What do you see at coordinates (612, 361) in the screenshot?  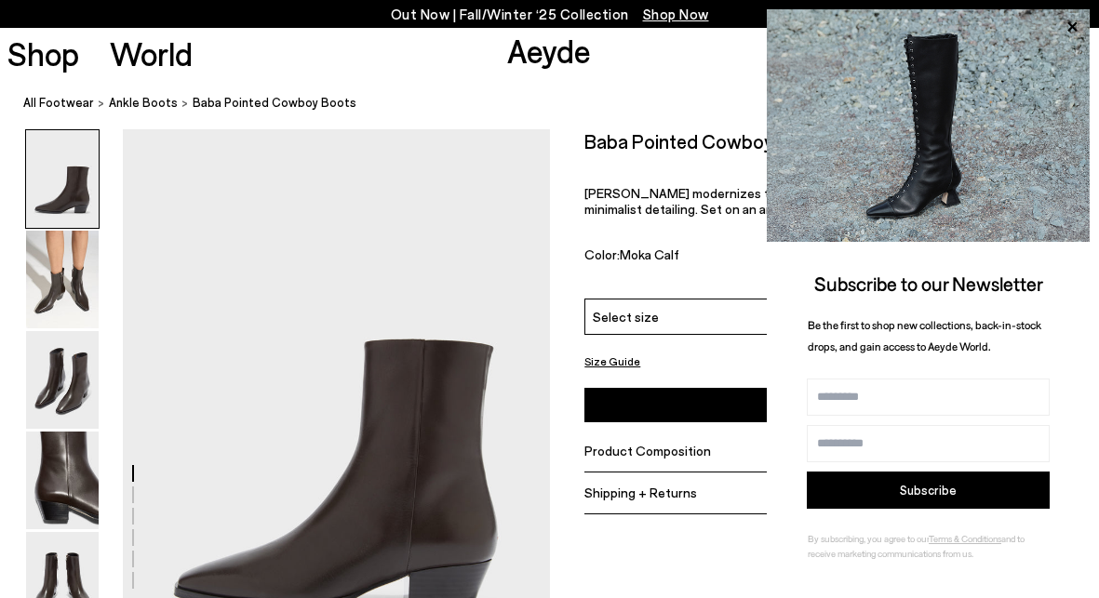 I see `button: Size Guide` at bounding box center [612, 361].